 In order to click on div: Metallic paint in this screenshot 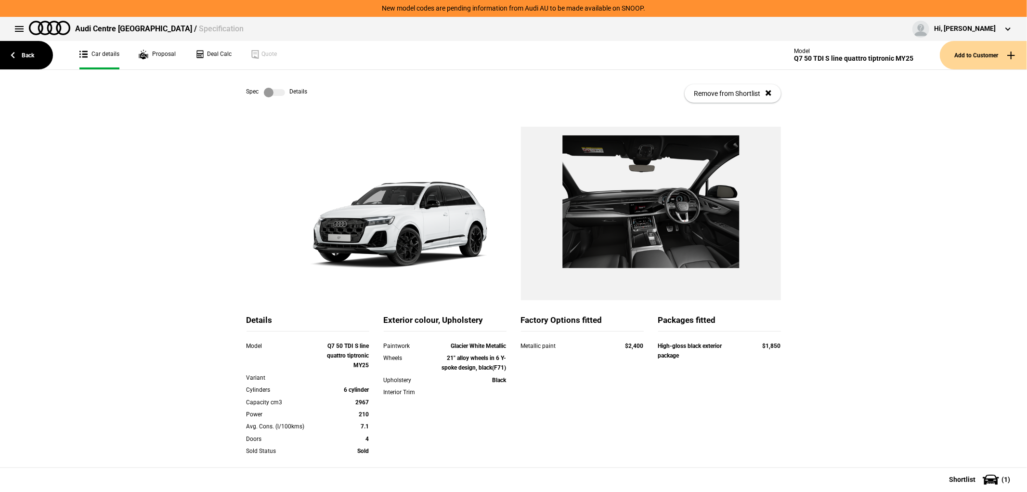, I will do `click(564, 346)`.